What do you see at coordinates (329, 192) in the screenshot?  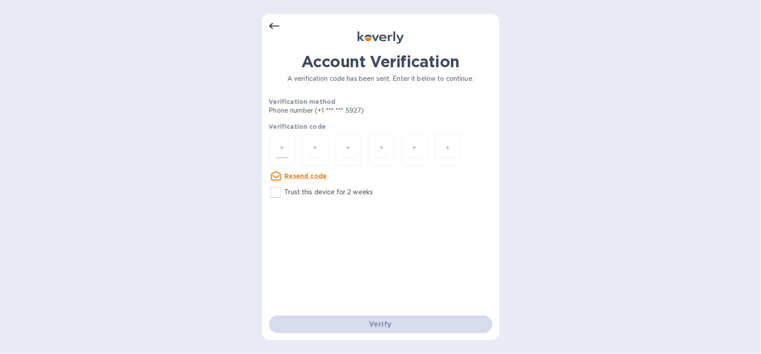 I see `p: Trust this device for 2 weeks` at bounding box center [329, 192].